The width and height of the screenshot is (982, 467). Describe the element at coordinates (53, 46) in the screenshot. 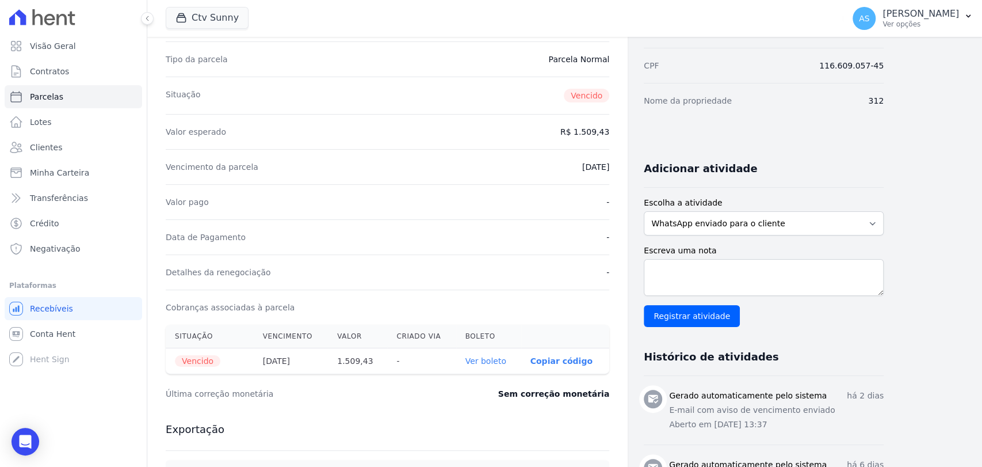

I see `span: Visão Geral` at that location.